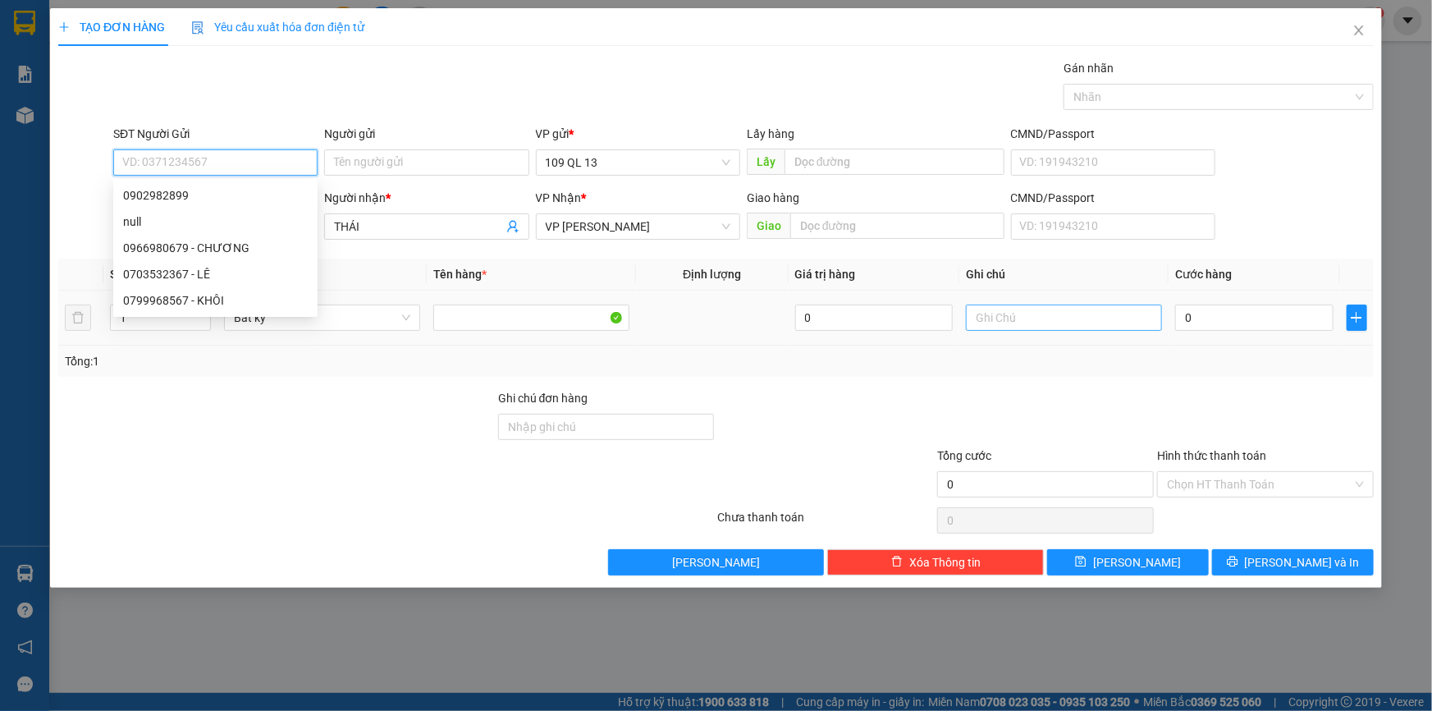 Image resolution: width=1432 pixels, height=711 pixels. I want to click on span: Xóa Thông tin, so click(944, 562).